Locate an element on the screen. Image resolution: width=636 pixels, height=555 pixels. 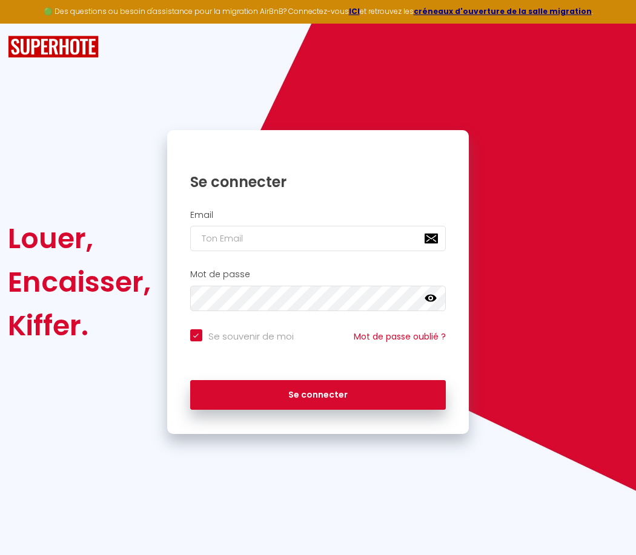
strong: ICI is located at coordinates (354, 11).